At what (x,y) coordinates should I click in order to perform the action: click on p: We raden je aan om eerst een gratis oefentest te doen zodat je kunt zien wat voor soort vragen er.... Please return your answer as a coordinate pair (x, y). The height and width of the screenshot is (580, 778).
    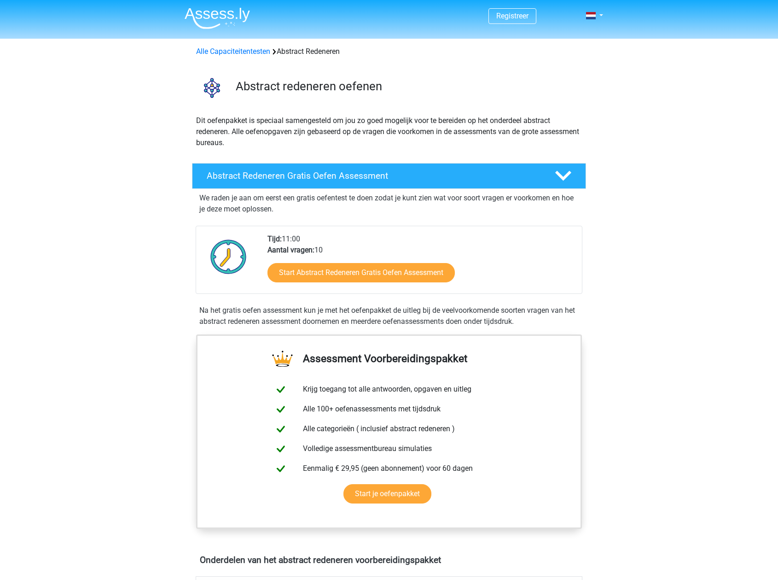
    Looking at the image, I should click on (389, 204).